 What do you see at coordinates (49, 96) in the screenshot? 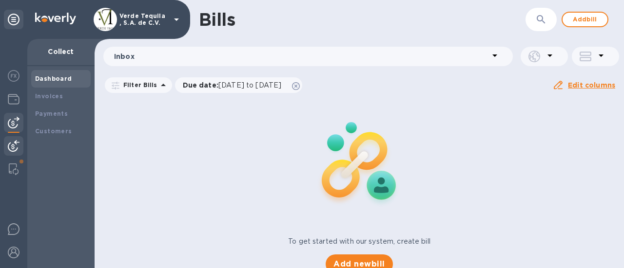
I see `b: Invoices` at bounding box center [49, 96].